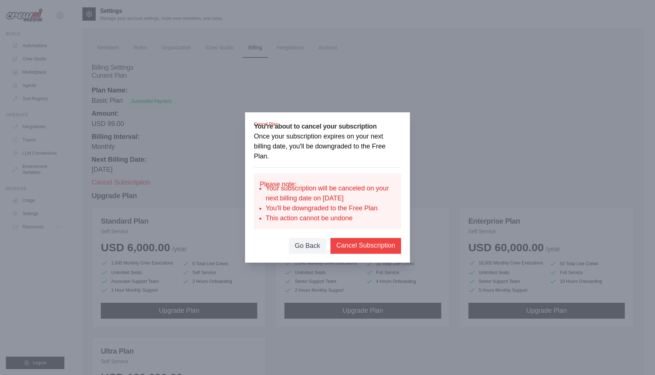 The image size is (655, 375). What do you see at coordinates (330, 208) in the screenshot?
I see `li: You'll be downgraded to the Free Plan` at bounding box center [330, 208].